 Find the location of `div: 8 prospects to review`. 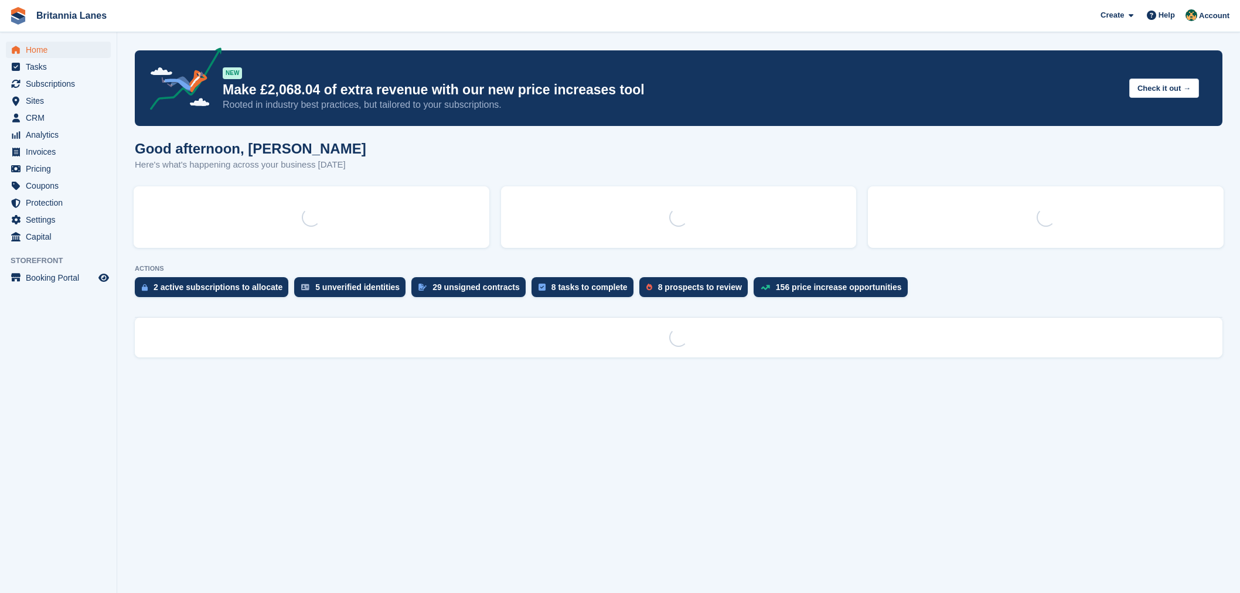

div: 8 prospects to review is located at coordinates (700, 287).